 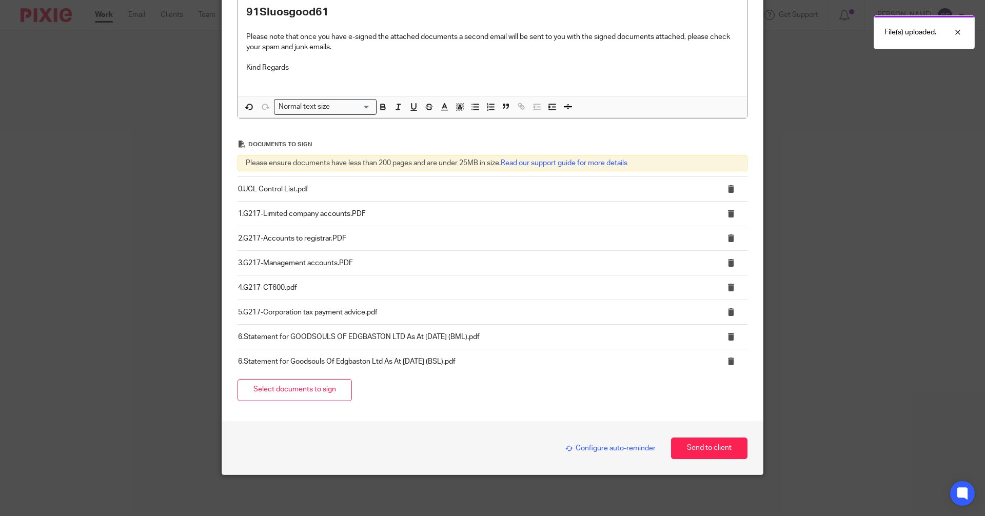 I want to click on div: Search for option, so click(x=325, y=107).